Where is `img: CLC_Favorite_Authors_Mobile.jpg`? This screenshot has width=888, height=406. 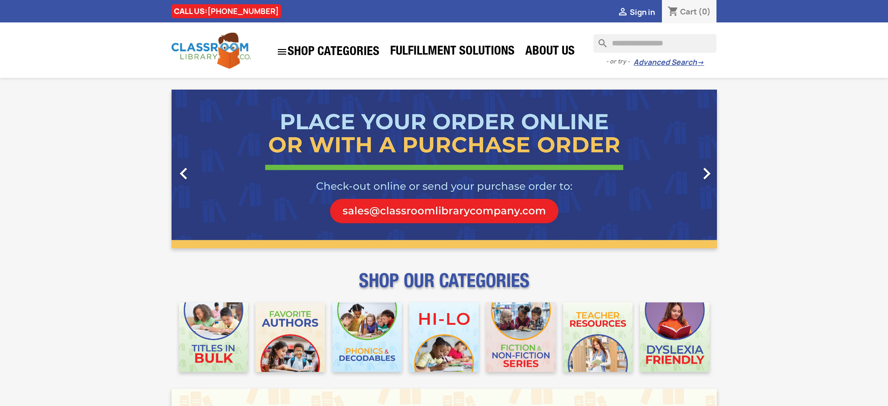 img: CLC_Favorite_Authors_Mobile.jpg is located at coordinates (290, 337).